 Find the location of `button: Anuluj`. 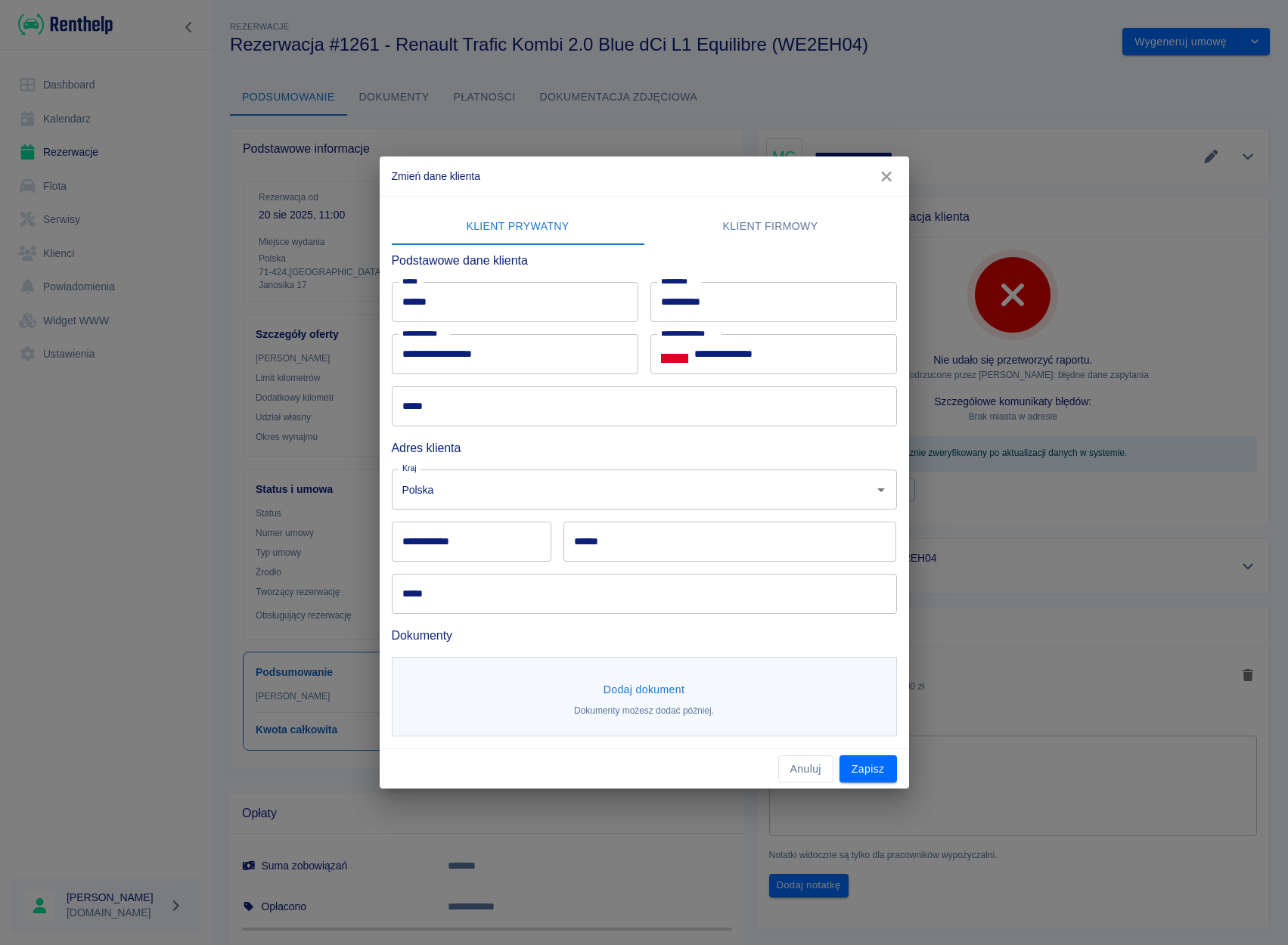

button: Anuluj is located at coordinates (806, 769).